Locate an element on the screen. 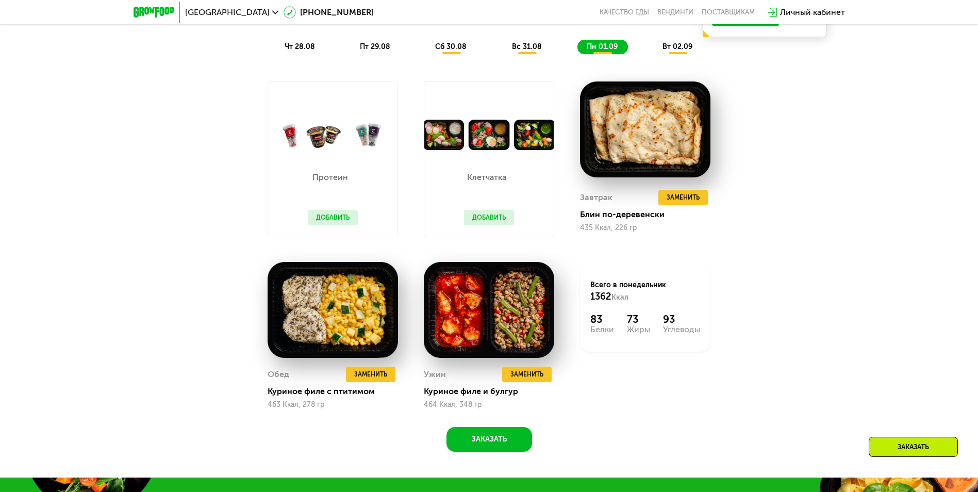  span: сб 30.08 is located at coordinates (451, 46).